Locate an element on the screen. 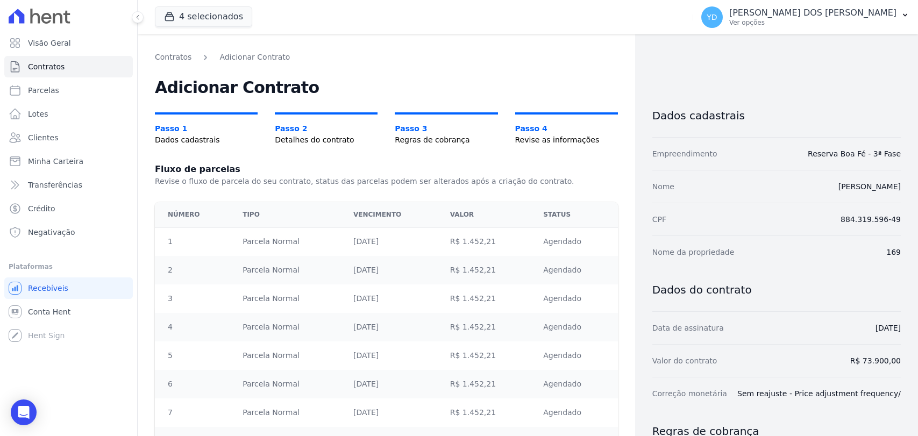 The width and height of the screenshot is (918, 436). span: Revise as informações is located at coordinates (566, 140).